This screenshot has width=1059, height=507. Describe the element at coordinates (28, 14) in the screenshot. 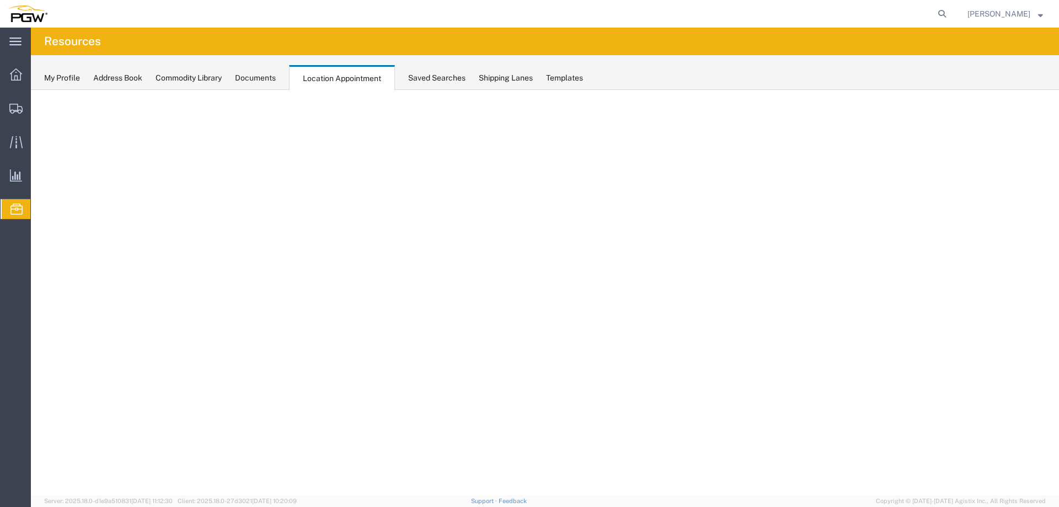

I see `img: logo` at that location.